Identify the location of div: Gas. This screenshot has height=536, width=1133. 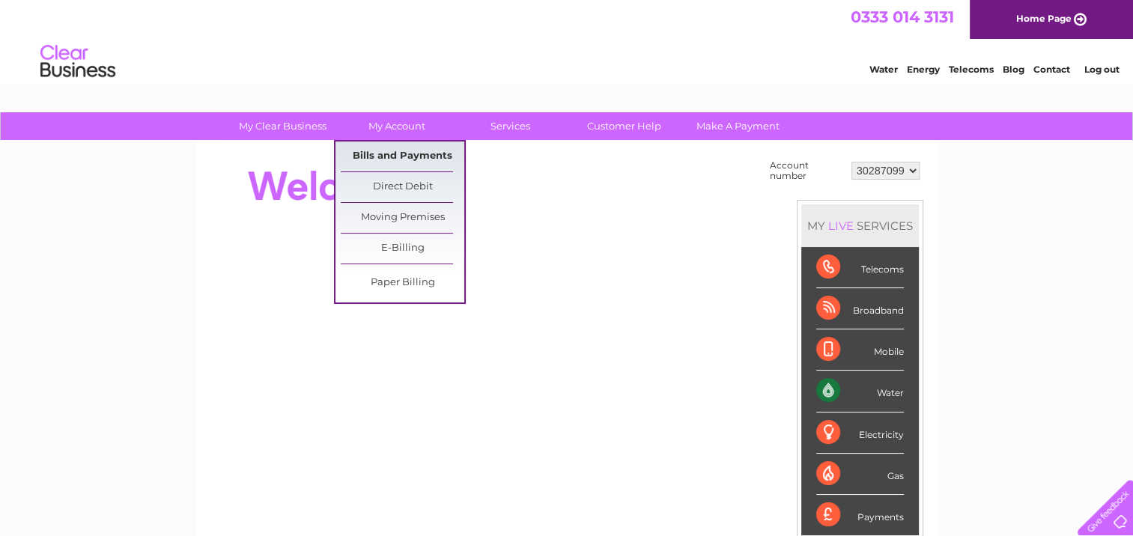
(860, 474).